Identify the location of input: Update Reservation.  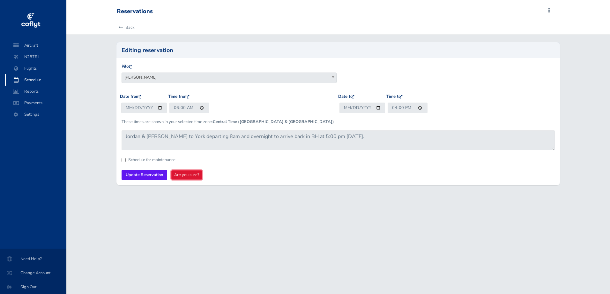
(144, 175).